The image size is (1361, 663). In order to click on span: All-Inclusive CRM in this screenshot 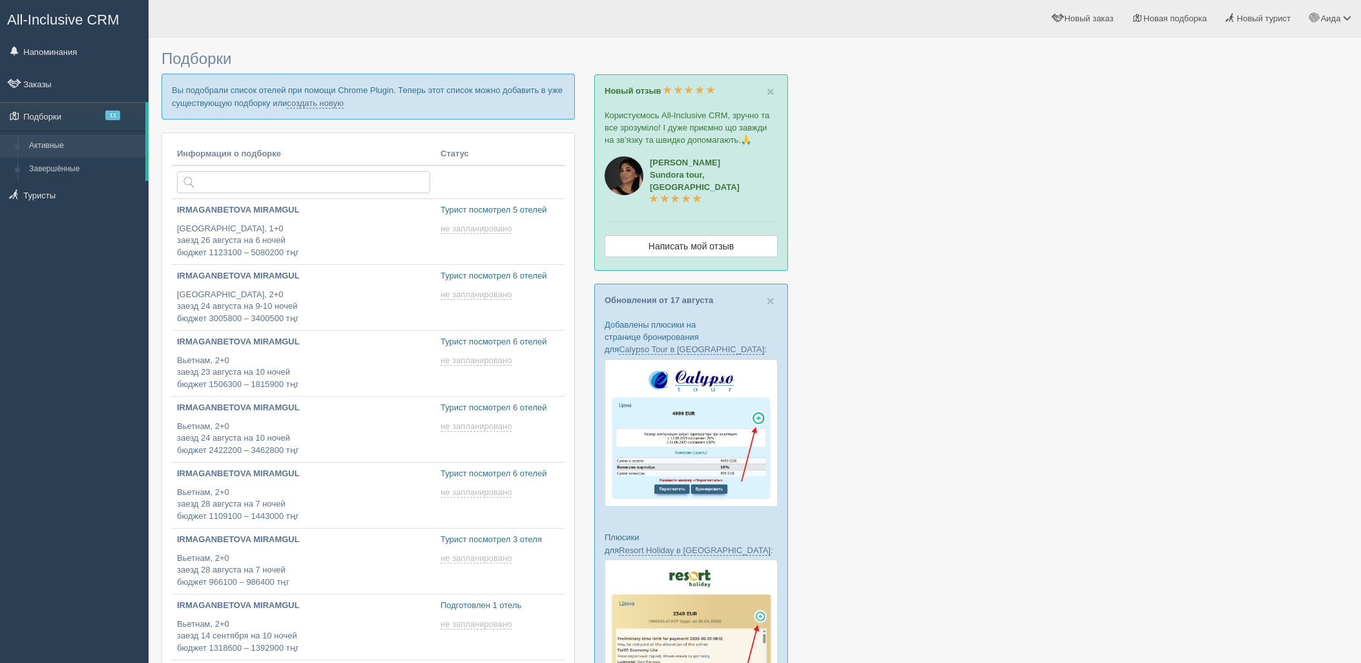, I will do `click(63, 19)`.